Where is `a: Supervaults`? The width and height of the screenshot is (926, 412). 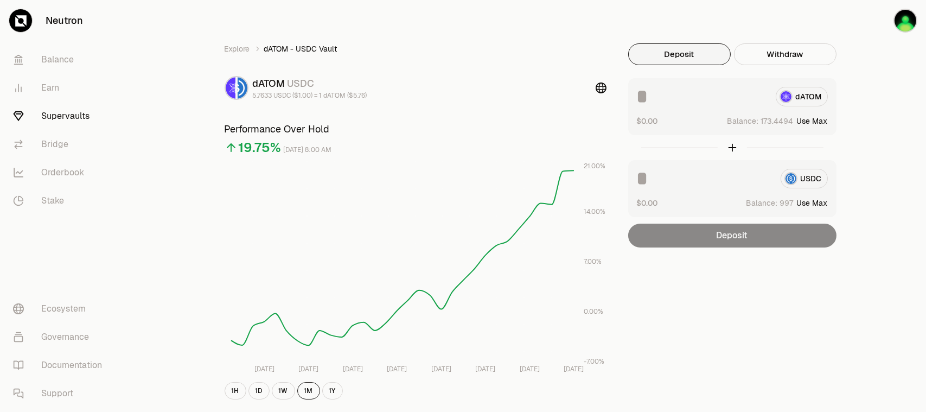
a: Supervaults is located at coordinates (61, 116).